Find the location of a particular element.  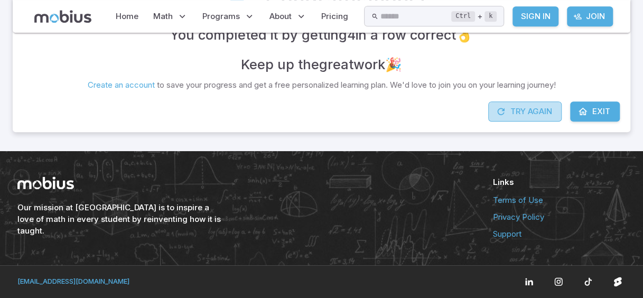

span: About is located at coordinates (281, 16).